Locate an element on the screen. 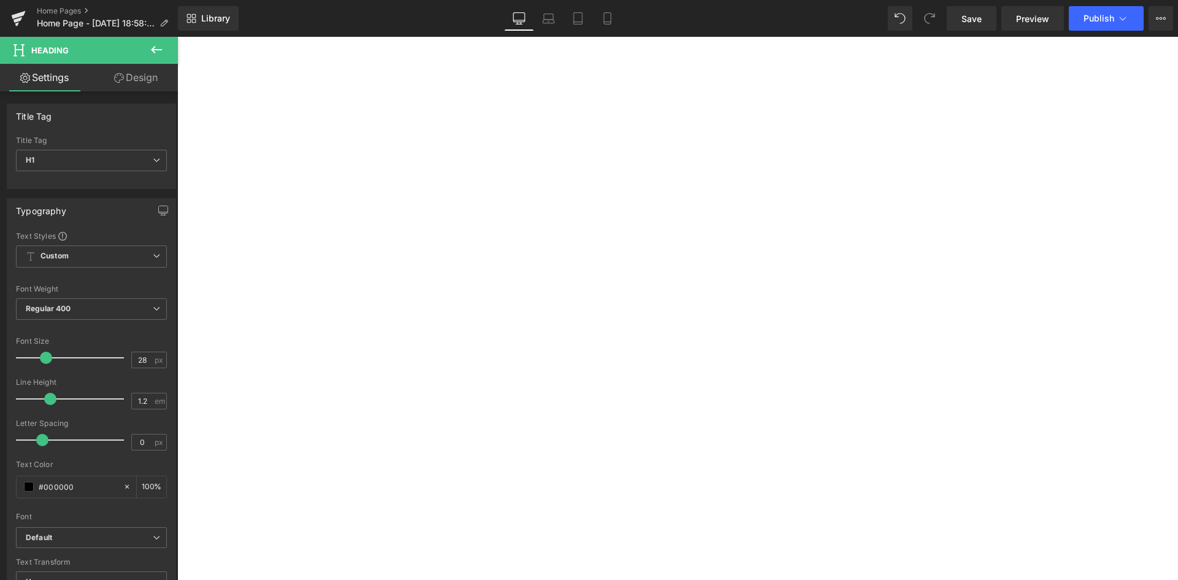 This screenshot has width=1178, height=580. div: Line Height is located at coordinates (91, 382).